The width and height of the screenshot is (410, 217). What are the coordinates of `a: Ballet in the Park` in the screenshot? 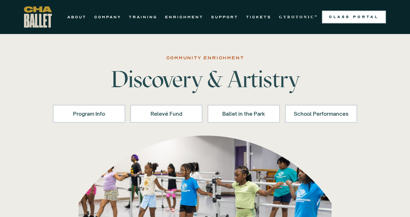 It's located at (244, 114).